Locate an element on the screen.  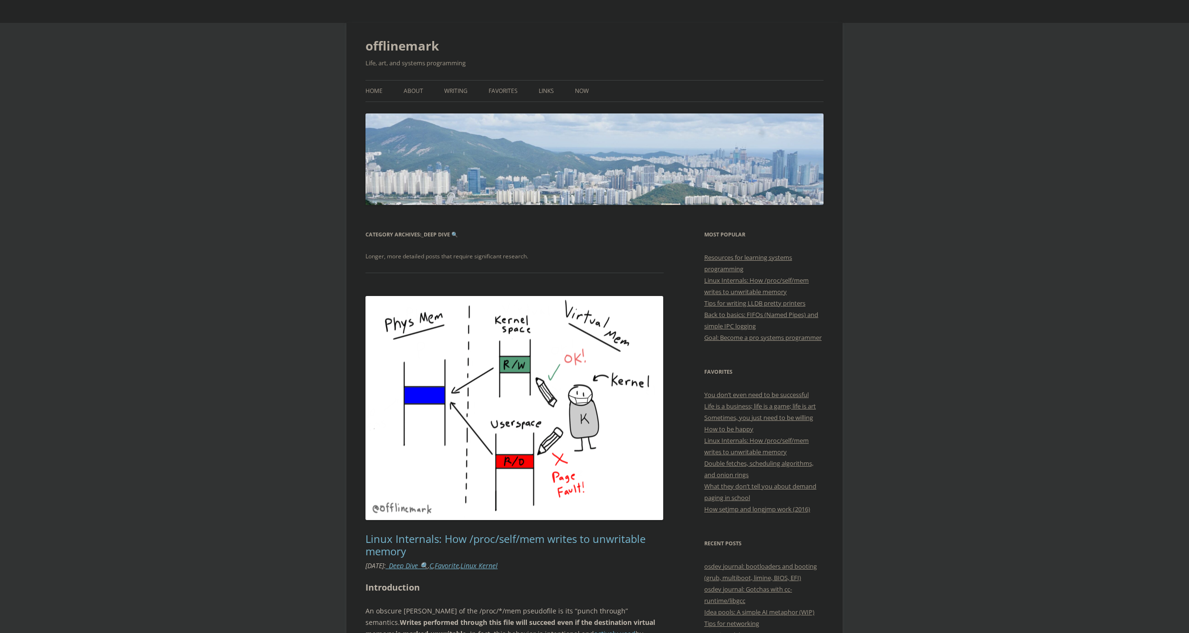
a: Linux Kernel is located at coordinates (479, 566).